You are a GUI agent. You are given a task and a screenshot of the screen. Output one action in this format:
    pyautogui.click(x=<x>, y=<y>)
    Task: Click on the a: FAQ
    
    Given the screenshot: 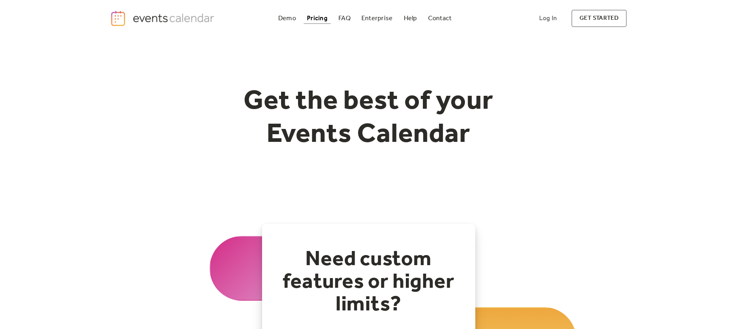 What is the action you would take?
    pyautogui.click(x=344, y=18)
    